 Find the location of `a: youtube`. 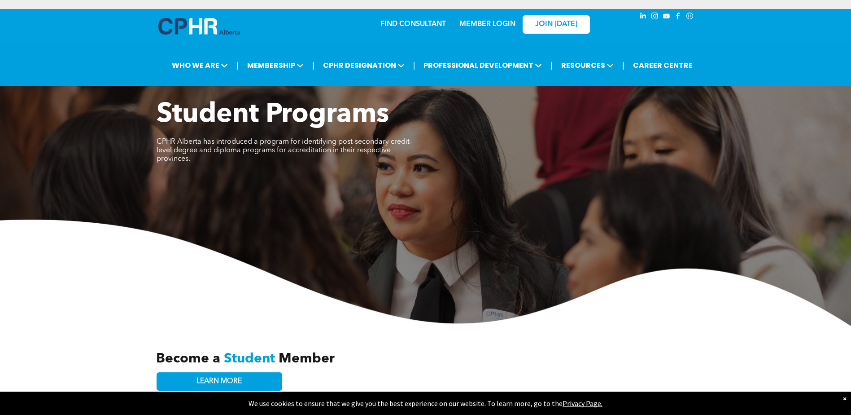

a: youtube is located at coordinates (667, 17).